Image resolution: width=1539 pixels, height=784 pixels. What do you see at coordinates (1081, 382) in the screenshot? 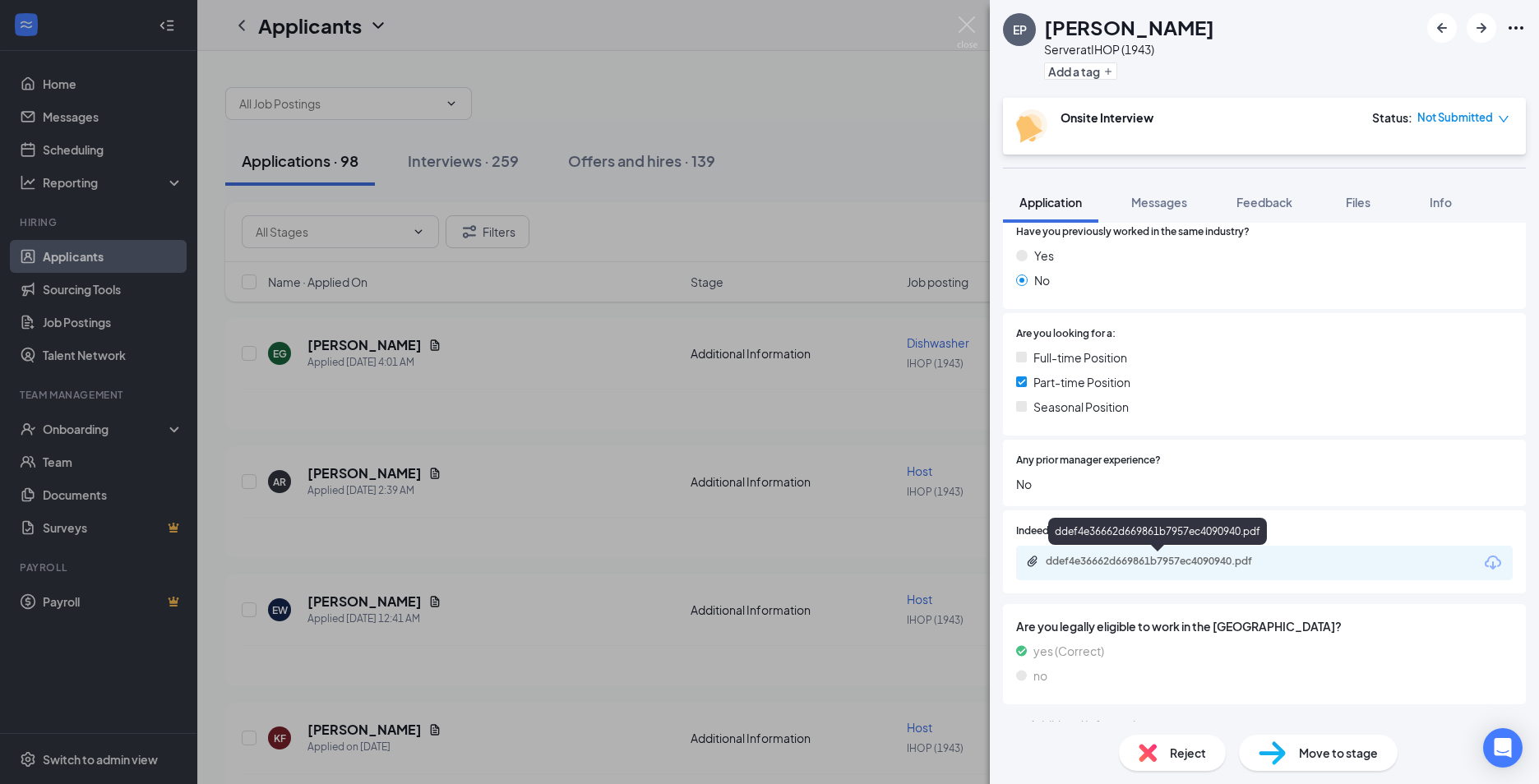
I see `span: Part-time Position` at bounding box center [1081, 382].